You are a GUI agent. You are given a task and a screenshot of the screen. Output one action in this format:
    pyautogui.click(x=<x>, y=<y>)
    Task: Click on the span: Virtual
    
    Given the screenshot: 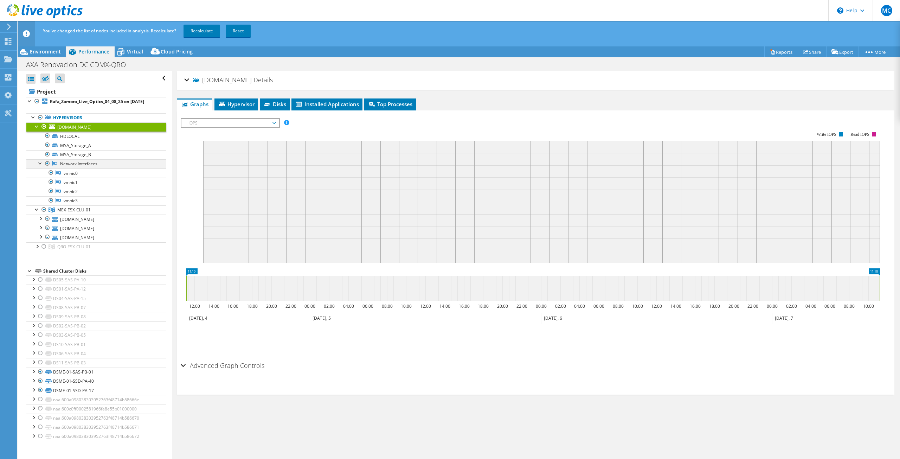 What is the action you would take?
    pyautogui.click(x=135, y=51)
    